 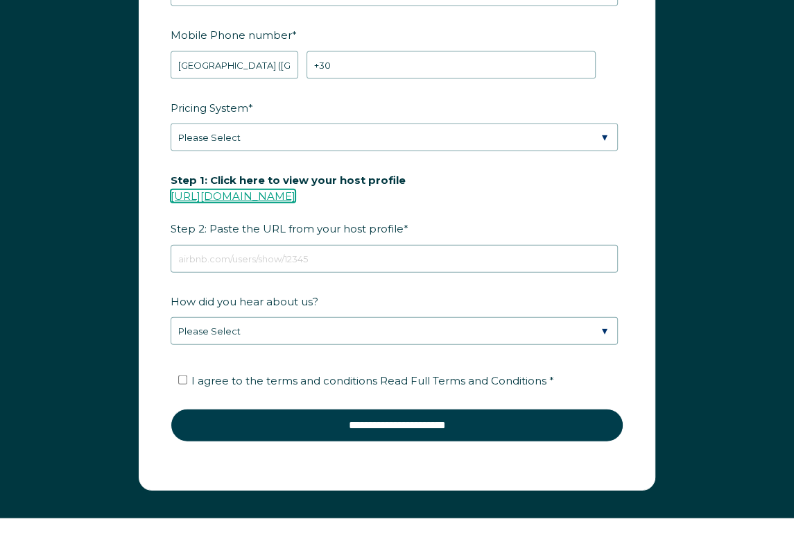 I want to click on span: Step 1: Click here to view your host profile, so click(x=288, y=180).